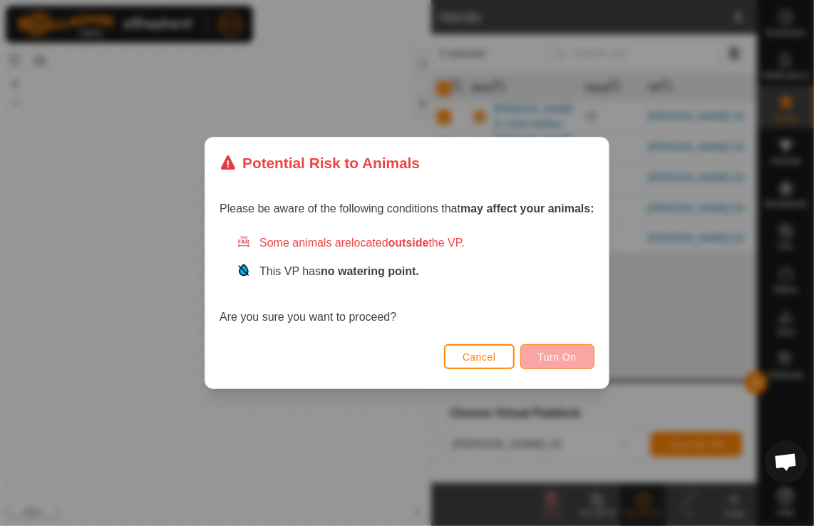 The image size is (814, 526). What do you see at coordinates (786, 462) in the screenshot?
I see `div: Open chat` at bounding box center [786, 462].